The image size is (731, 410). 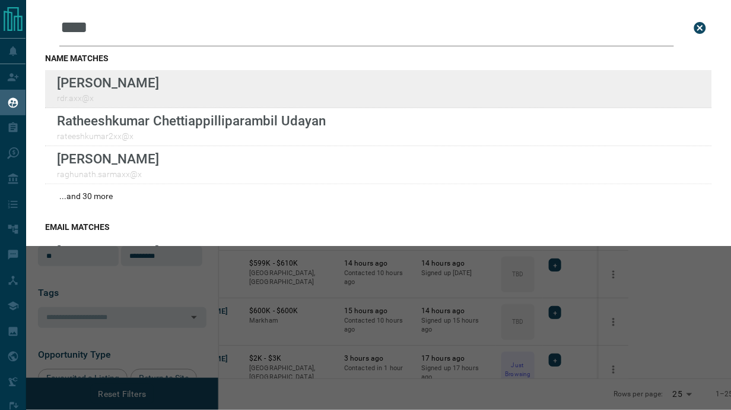 What do you see at coordinates (191, 136) in the screenshot?
I see `p: rateeshkumar2xx@x` at bounding box center [191, 136].